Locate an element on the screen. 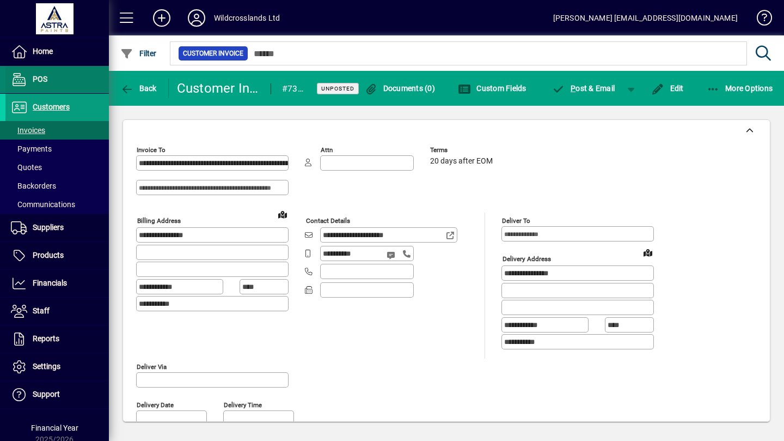 This screenshot has width=784, height=441. span: Staff is located at coordinates (41, 310).